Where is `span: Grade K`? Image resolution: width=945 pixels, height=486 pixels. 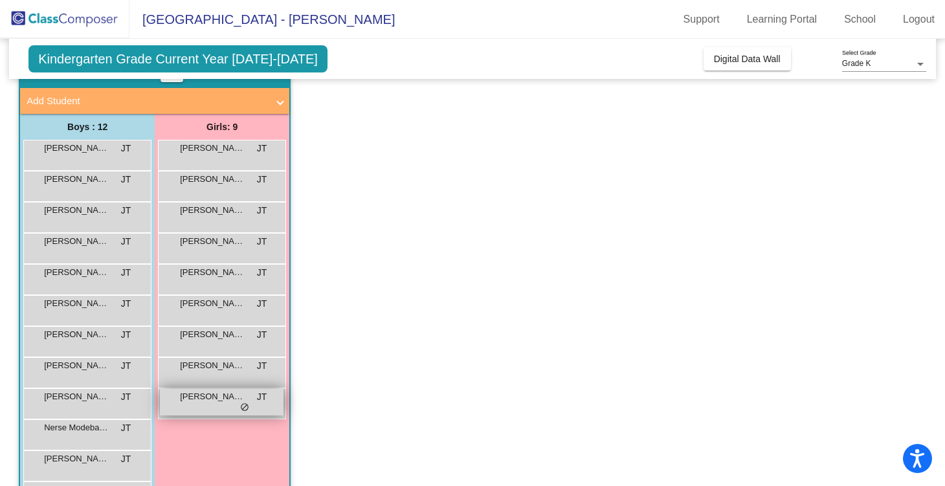 span: Grade K is located at coordinates (857, 63).